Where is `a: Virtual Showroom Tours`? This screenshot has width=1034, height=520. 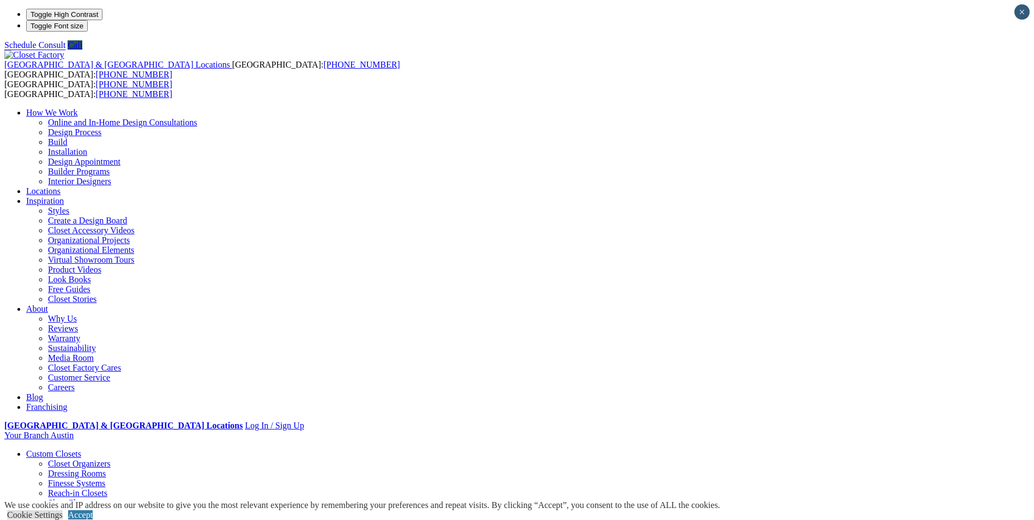
a: Virtual Showroom Tours is located at coordinates (91, 260).